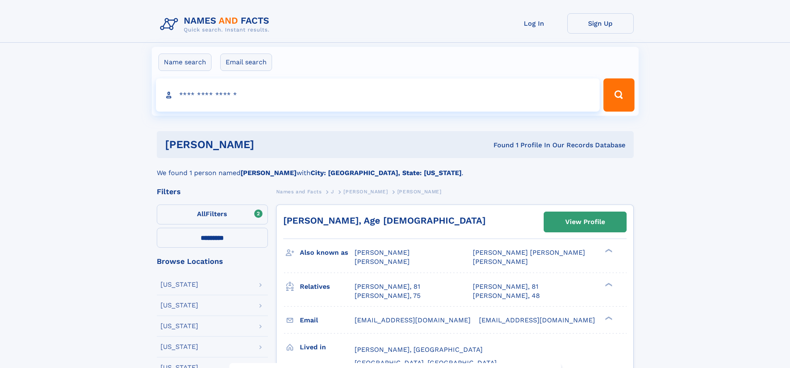 Image resolution: width=790 pixels, height=368 pixels. What do you see at coordinates (378, 95) in the screenshot?
I see `input: search input` at bounding box center [378, 95].